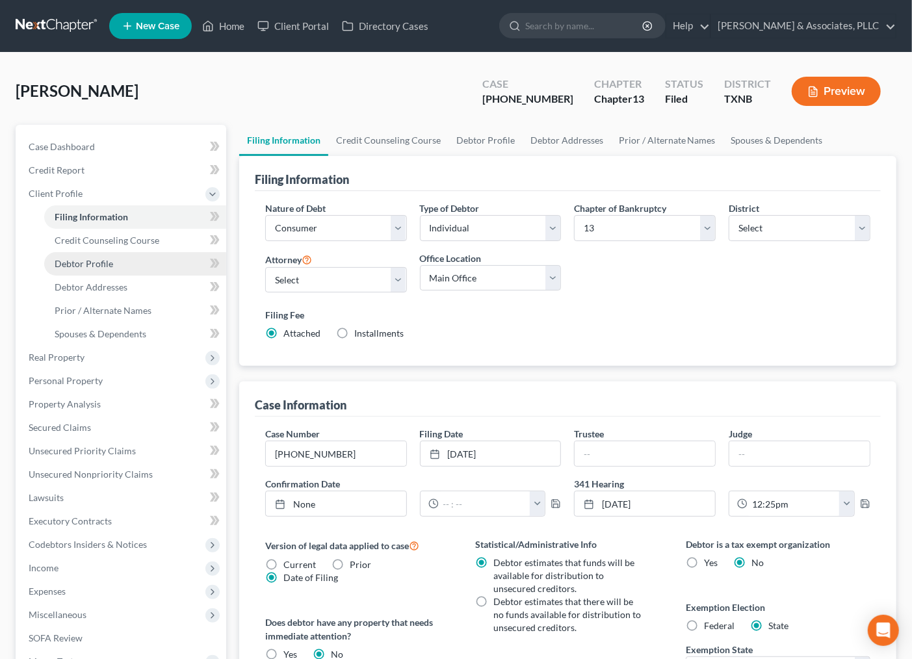 Image resolution: width=912 pixels, height=659 pixels. I want to click on span: Credit Report, so click(57, 170).